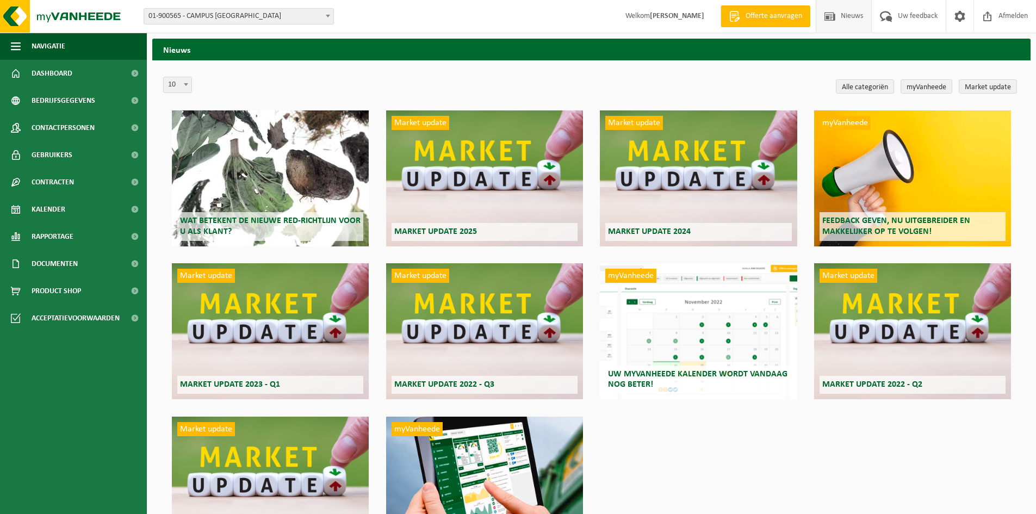  I want to click on a: Alle categoriën, so click(864, 86).